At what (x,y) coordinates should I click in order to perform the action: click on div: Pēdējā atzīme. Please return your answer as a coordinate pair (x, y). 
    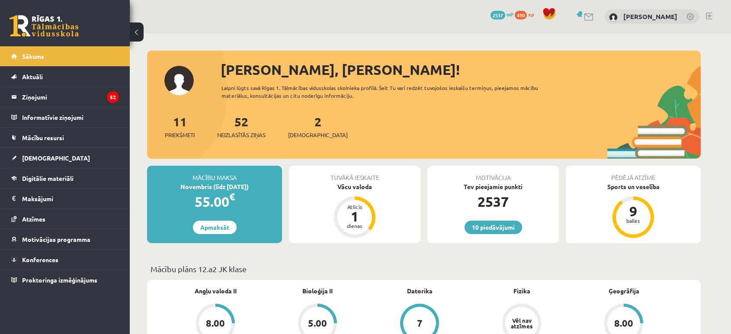
    Looking at the image, I should click on (634, 174).